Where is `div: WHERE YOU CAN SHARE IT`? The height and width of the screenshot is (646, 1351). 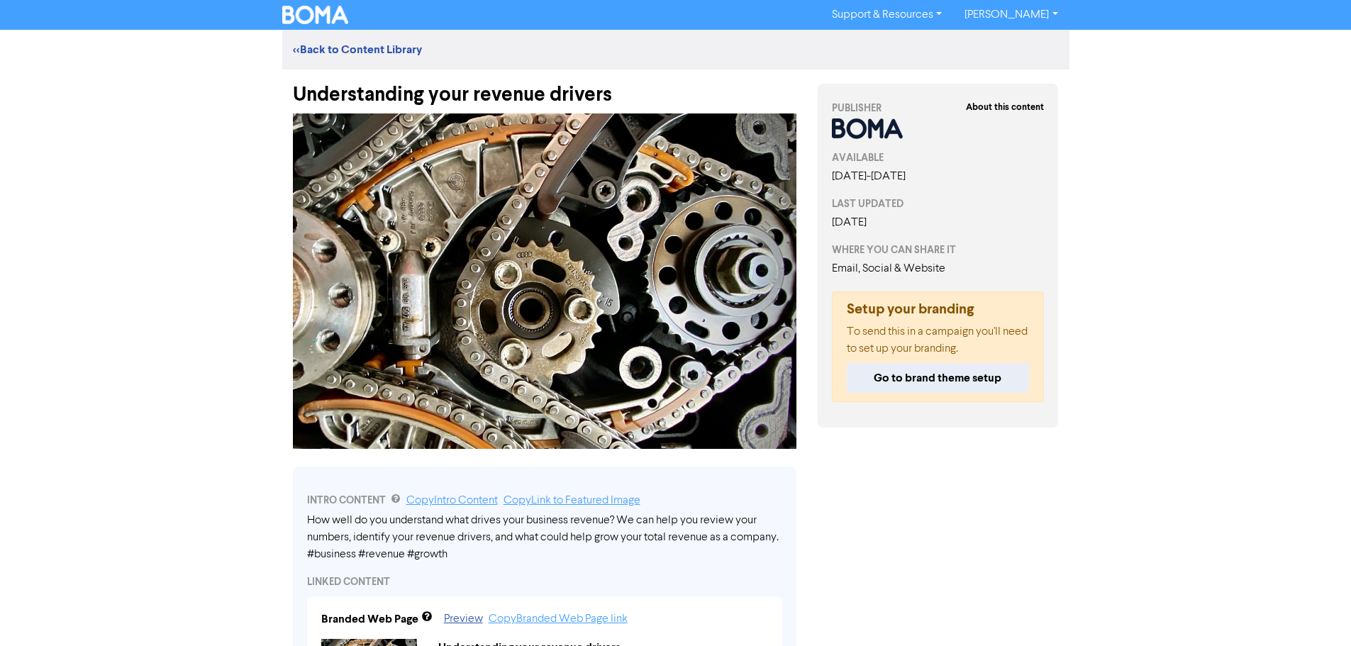 div: WHERE YOU CAN SHARE IT is located at coordinates (938, 250).